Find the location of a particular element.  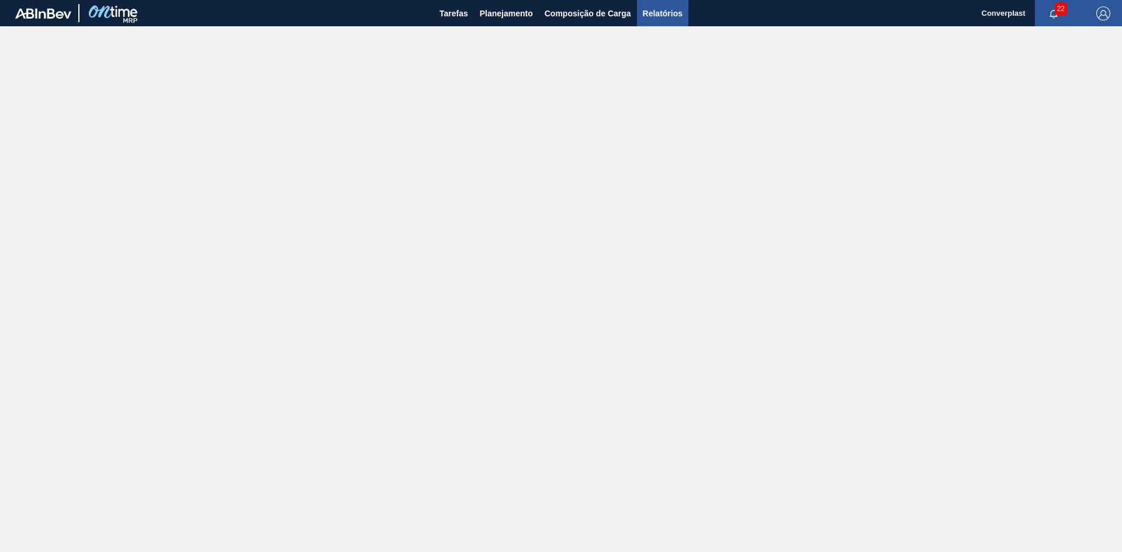

span: Relatórios is located at coordinates (663, 13).